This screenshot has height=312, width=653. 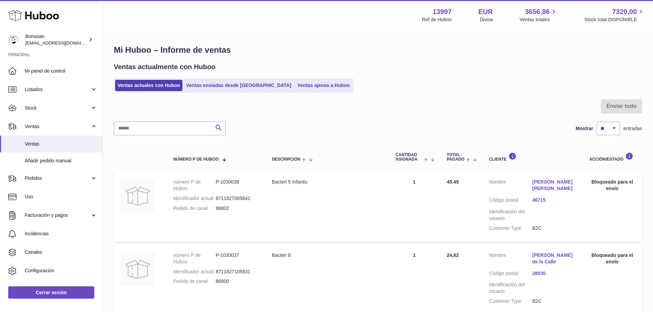 I want to click on strong: 13997, so click(x=442, y=12).